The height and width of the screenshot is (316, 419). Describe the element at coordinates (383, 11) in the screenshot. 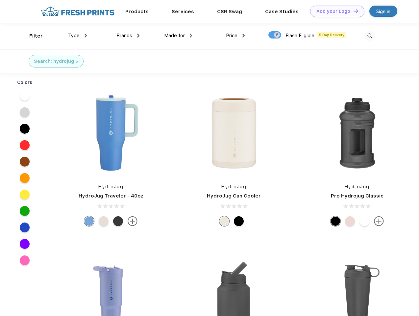

I see `a: Sign in` at that location.